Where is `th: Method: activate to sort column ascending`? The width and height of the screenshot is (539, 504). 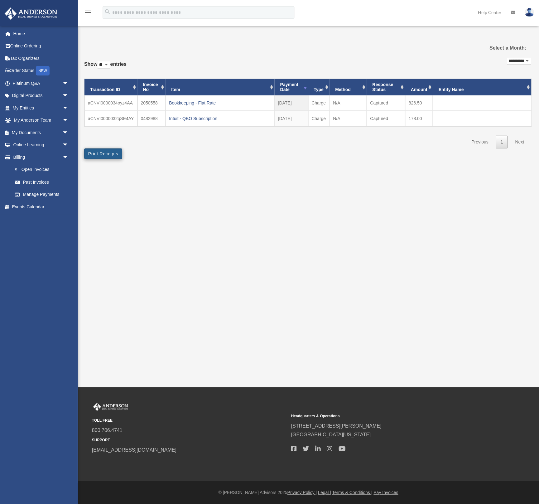
th: Method: activate to sort column ascending is located at coordinates (349, 87).